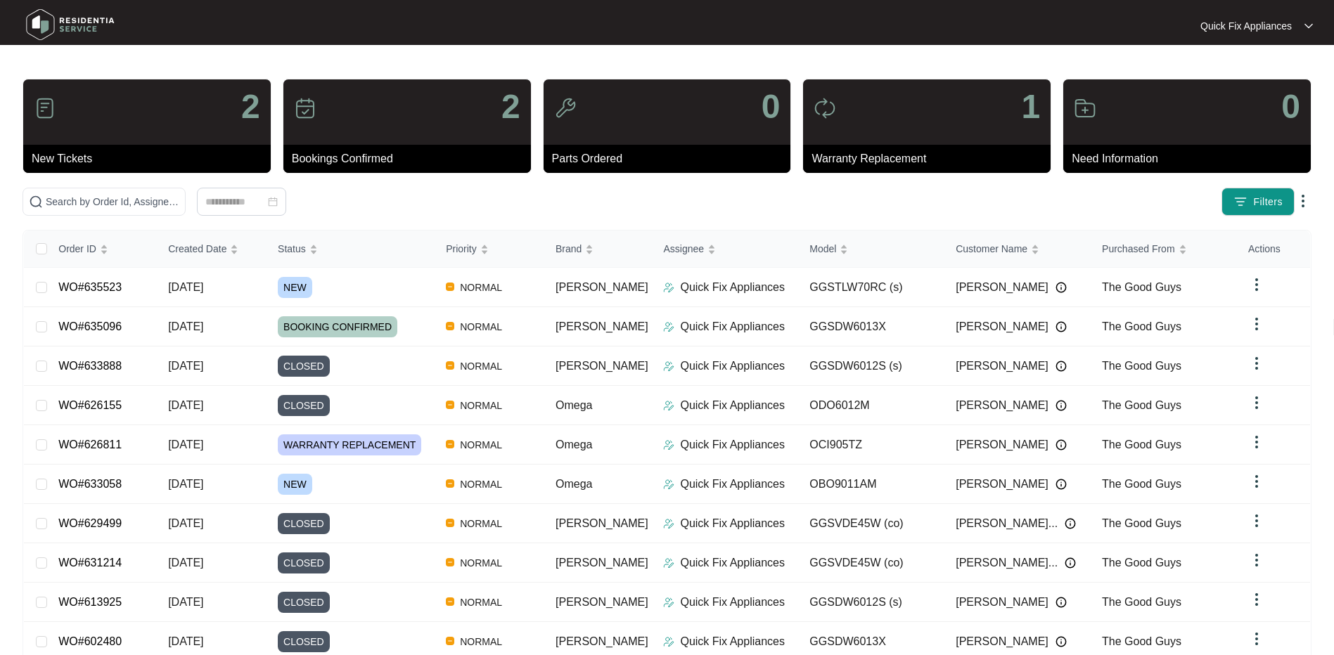  What do you see at coordinates (822, 249) in the screenshot?
I see `span: Model` at bounding box center [822, 249].